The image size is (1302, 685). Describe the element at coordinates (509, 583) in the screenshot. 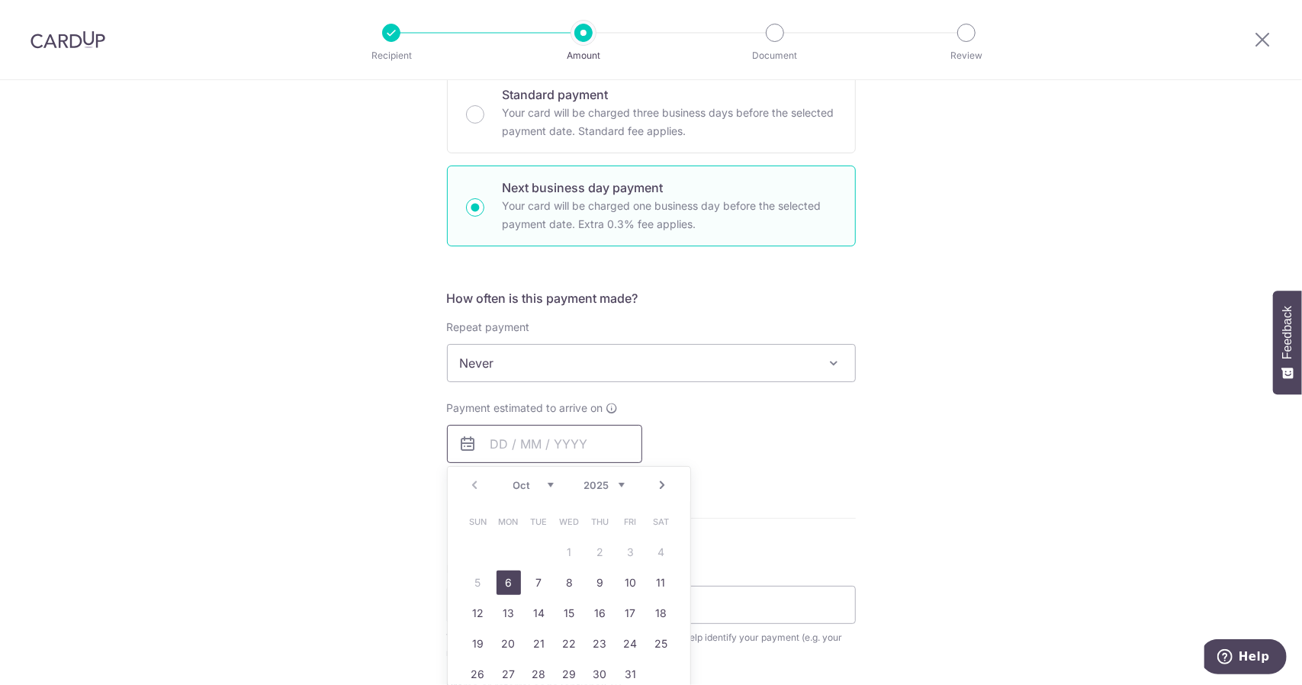

I see `a: 6` at that location.